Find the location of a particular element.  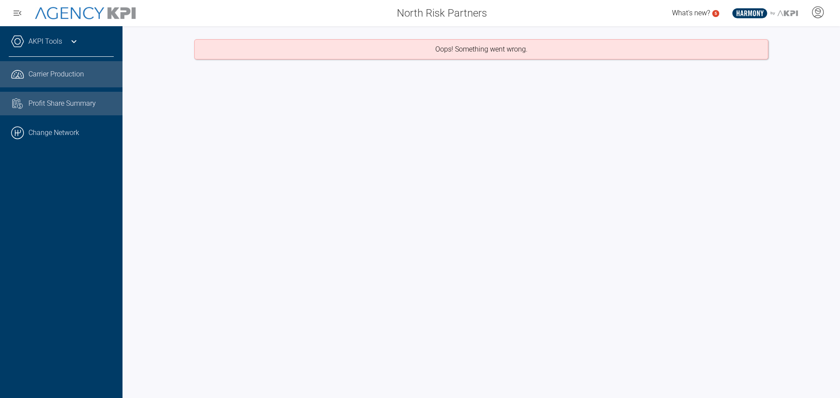

span: Carrier Production is located at coordinates (56, 74).